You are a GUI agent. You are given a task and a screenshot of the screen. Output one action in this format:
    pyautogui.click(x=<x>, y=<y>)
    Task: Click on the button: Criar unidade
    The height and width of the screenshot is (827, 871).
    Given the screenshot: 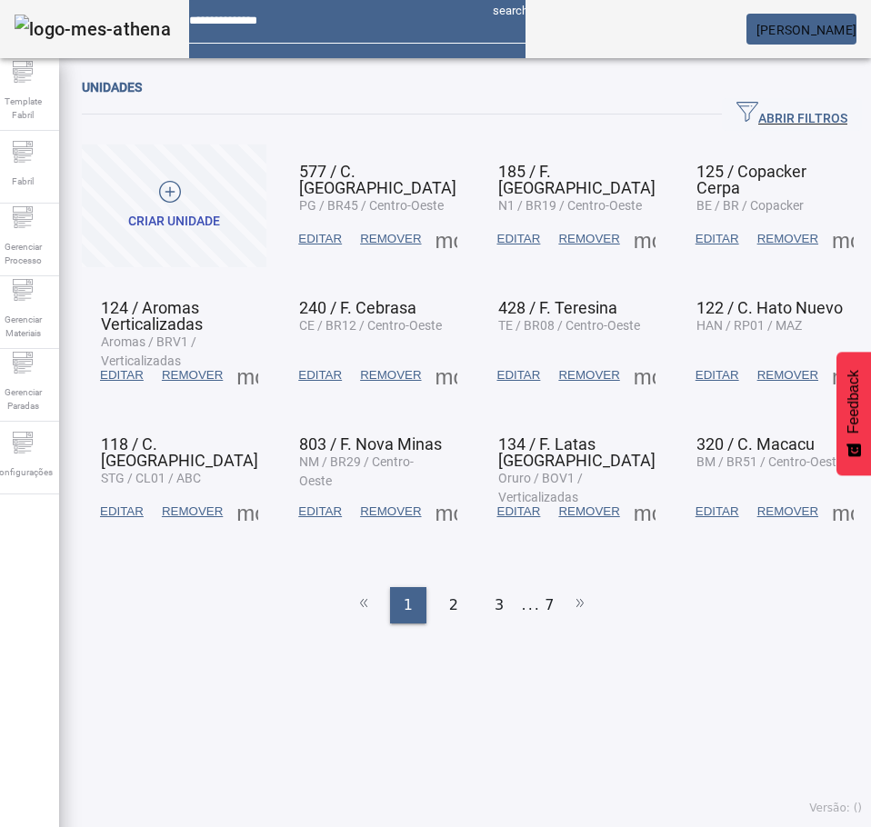 What is the action you would take?
    pyautogui.click(x=174, y=205)
    